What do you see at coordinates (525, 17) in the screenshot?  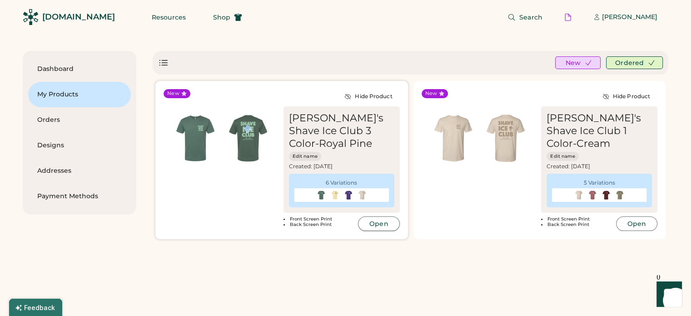 I see `button: Search` at bounding box center [525, 17].